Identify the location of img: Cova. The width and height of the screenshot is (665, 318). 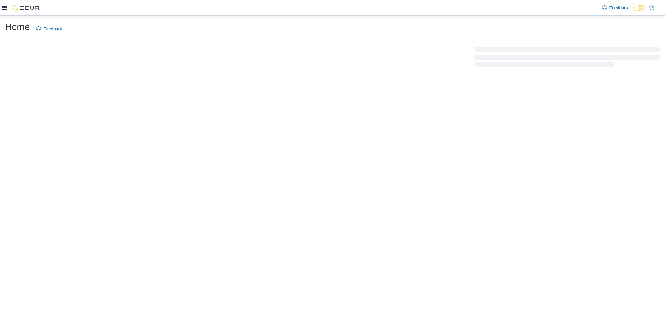
(26, 8).